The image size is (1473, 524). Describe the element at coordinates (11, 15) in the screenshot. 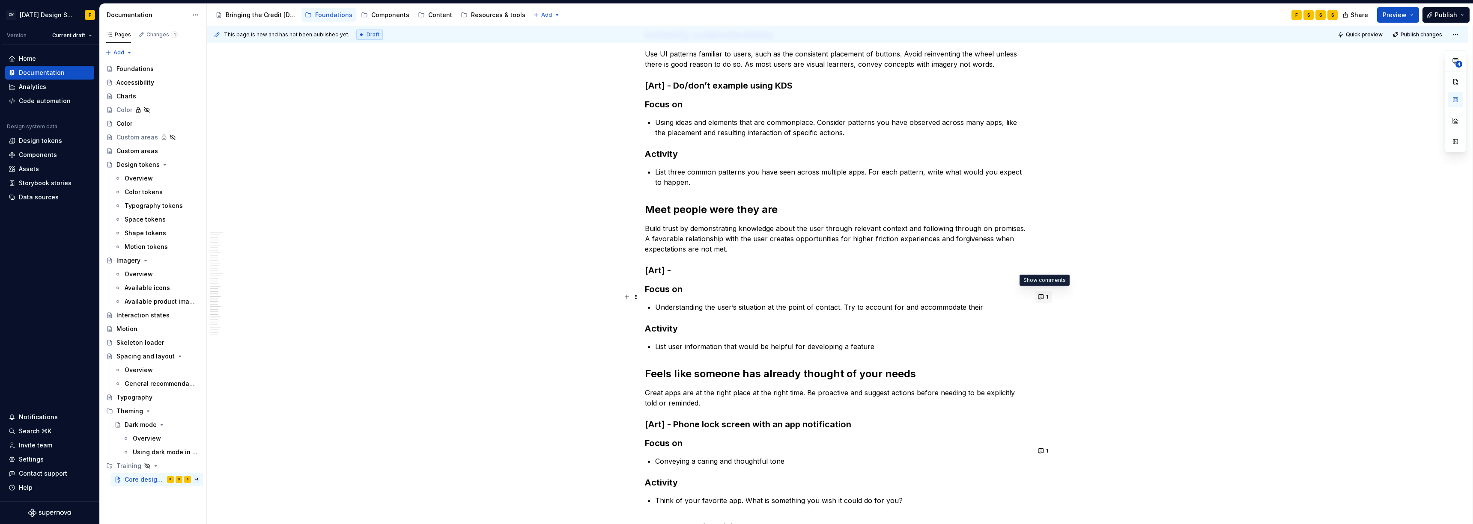

I see `div: CK` at that location.